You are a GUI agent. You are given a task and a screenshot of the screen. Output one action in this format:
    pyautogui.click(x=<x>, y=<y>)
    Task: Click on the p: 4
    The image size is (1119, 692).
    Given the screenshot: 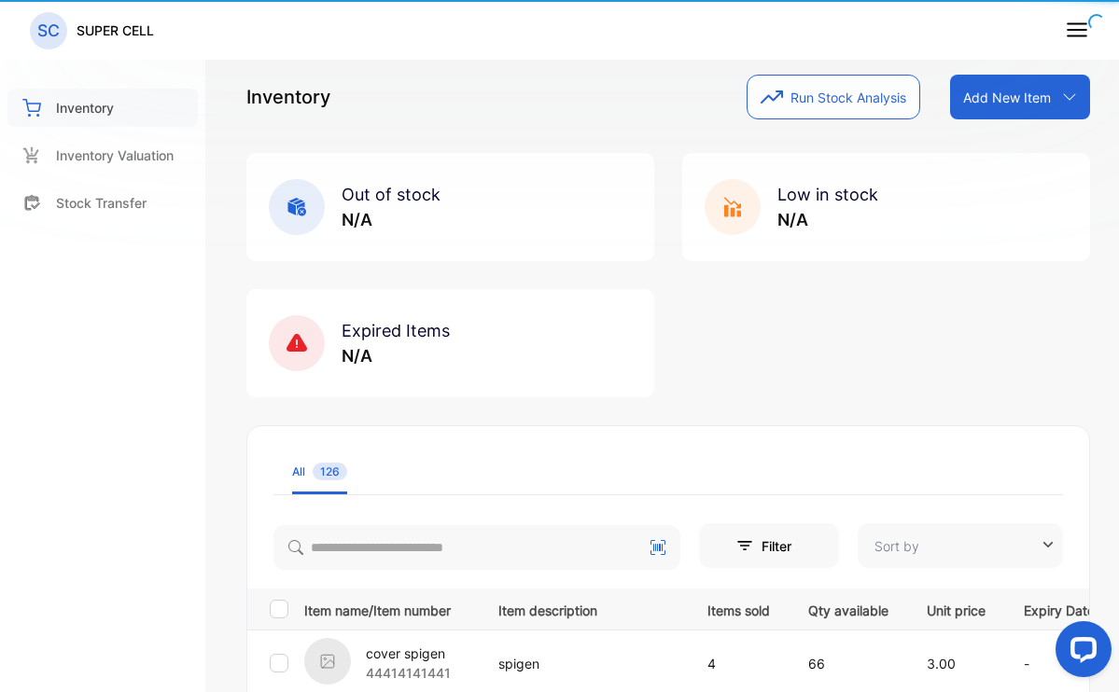 What is the action you would take?
    pyautogui.click(x=738, y=664)
    